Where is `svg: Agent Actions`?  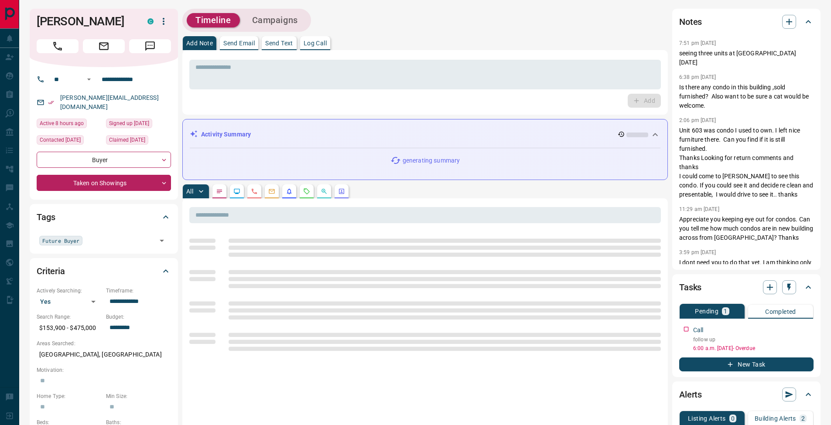 svg: Agent Actions is located at coordinates (342, 192).